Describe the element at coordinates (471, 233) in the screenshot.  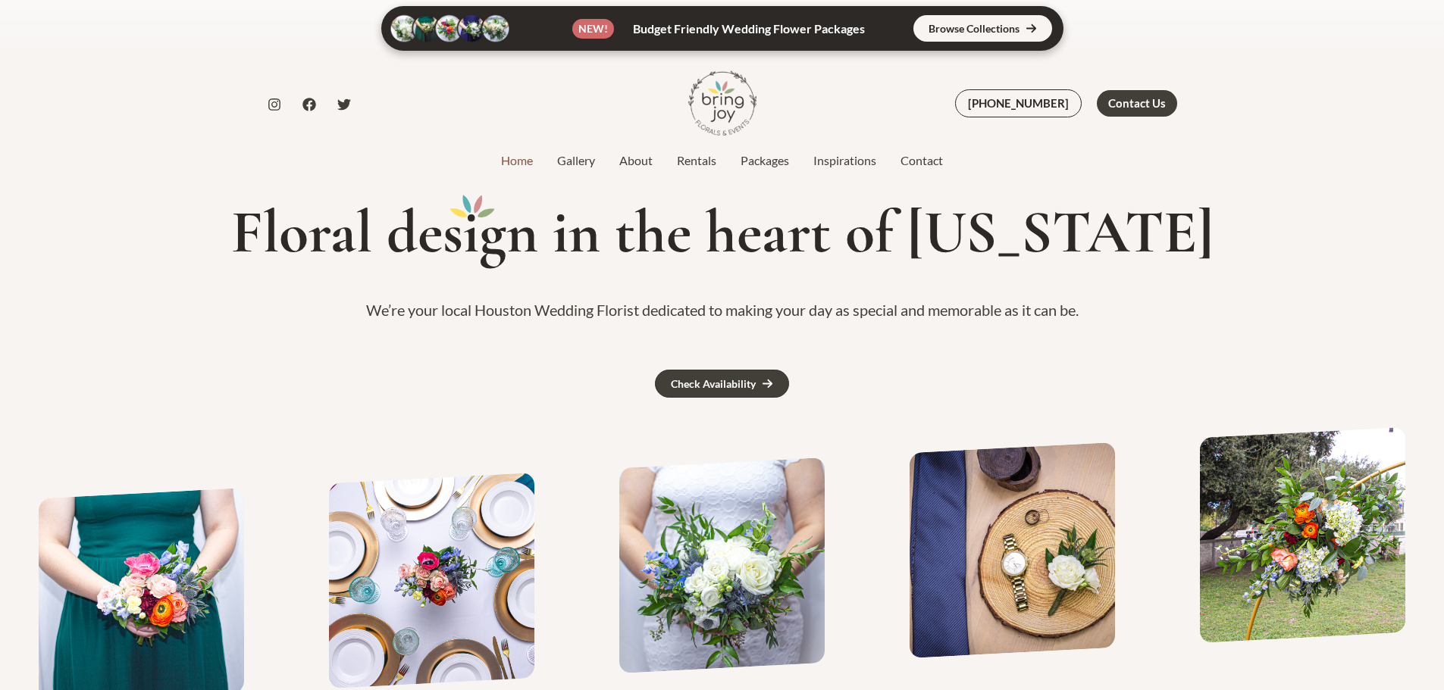
I see `mark: i` at that location.